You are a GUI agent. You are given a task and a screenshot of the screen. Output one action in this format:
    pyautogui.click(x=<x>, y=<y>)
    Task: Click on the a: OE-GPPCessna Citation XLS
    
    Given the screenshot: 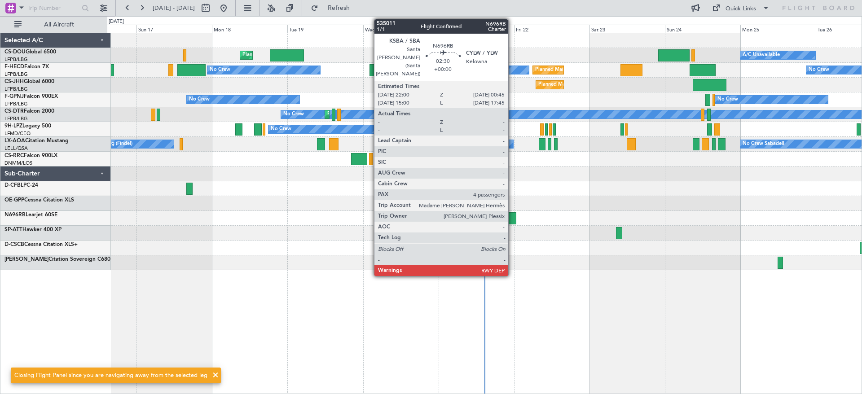 What is the action you would take?
    pyautogui.click(x=39, y=200)
    